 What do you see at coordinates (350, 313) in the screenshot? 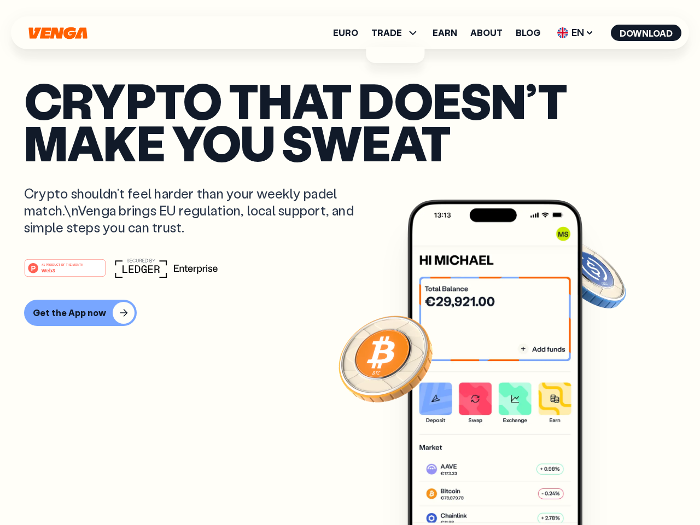
I see `a: Get the App now` at bounding box center [350, 313].